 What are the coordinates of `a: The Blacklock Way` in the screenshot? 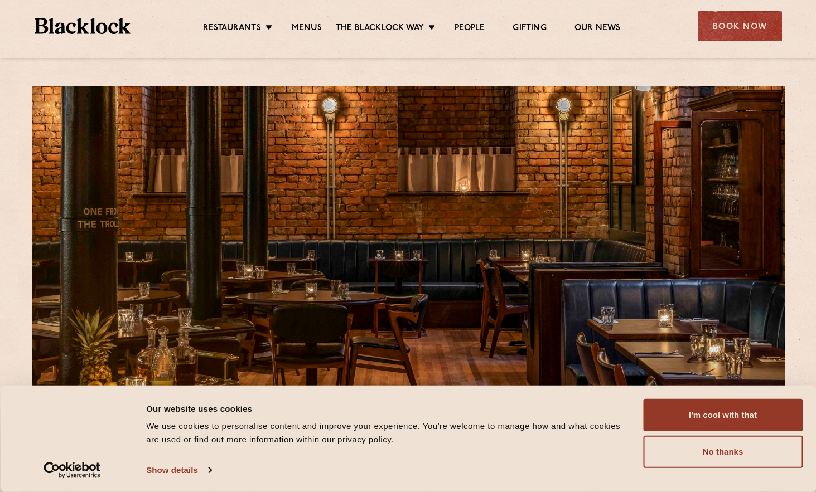 It's located at (380, 29).